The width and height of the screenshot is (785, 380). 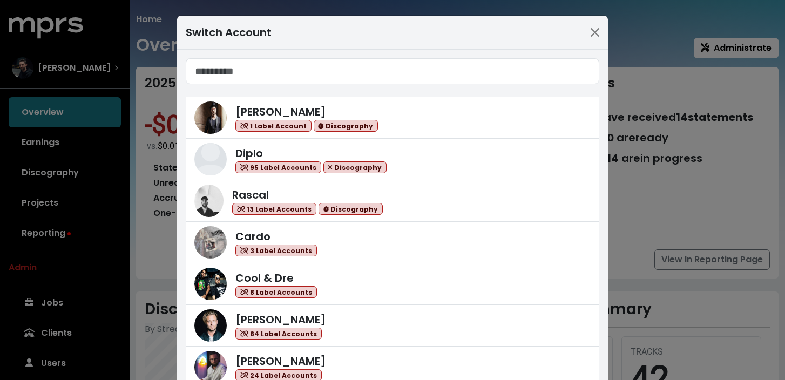 I want to click on span: 84 Label Accounts, so click(x=278, y=333).